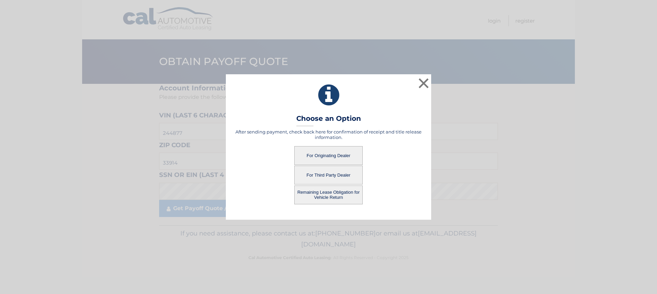  What do you see at coordinates (329, 120) in the screenshot?
I see `h3: Choose an Option` at bounding box center [329, 120].